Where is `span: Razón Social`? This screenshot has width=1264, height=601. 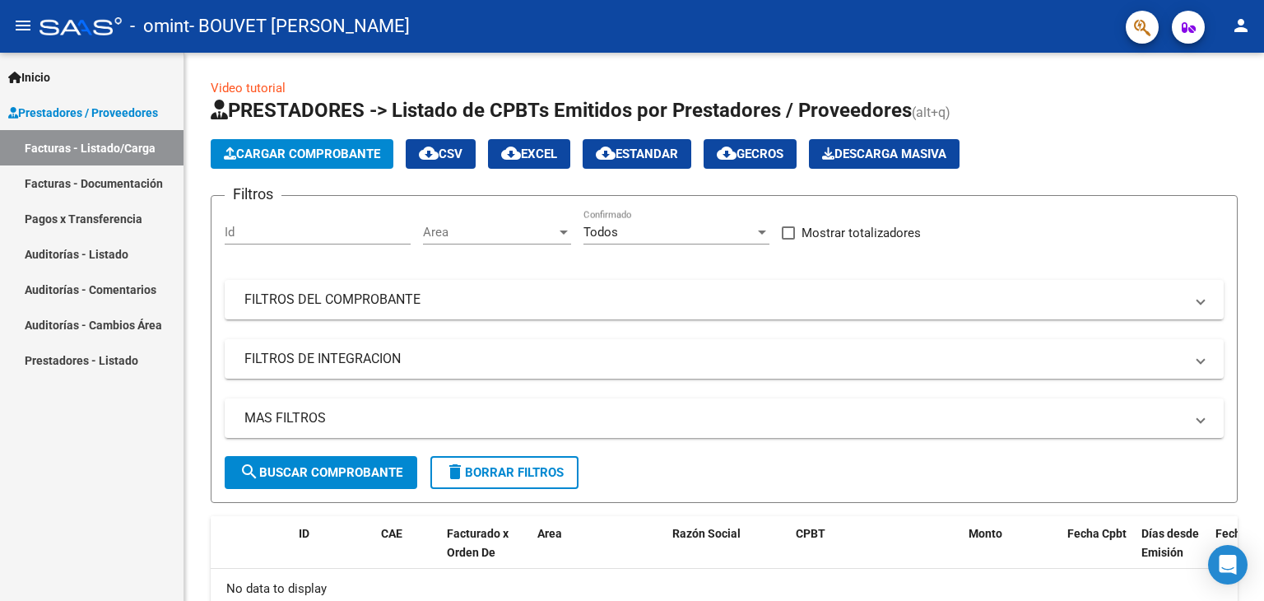
span: Razón Social is located at coordinates (706, 533).